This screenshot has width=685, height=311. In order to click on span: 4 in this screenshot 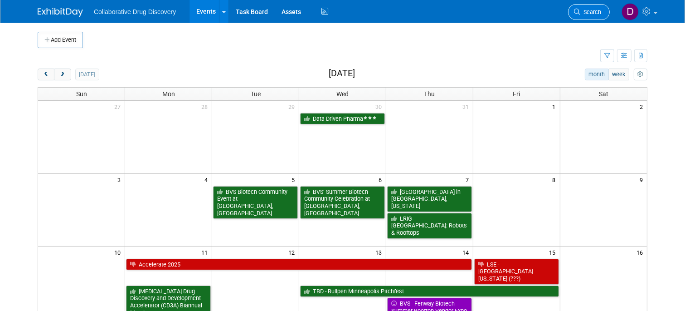, I will do `click(208, 179)`.